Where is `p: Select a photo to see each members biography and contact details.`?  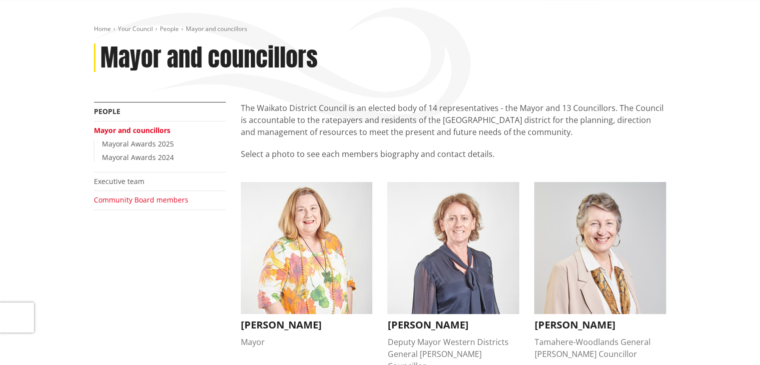 p: Select a photo to see each members biography and contact details. is located at coordinates (453, 160).